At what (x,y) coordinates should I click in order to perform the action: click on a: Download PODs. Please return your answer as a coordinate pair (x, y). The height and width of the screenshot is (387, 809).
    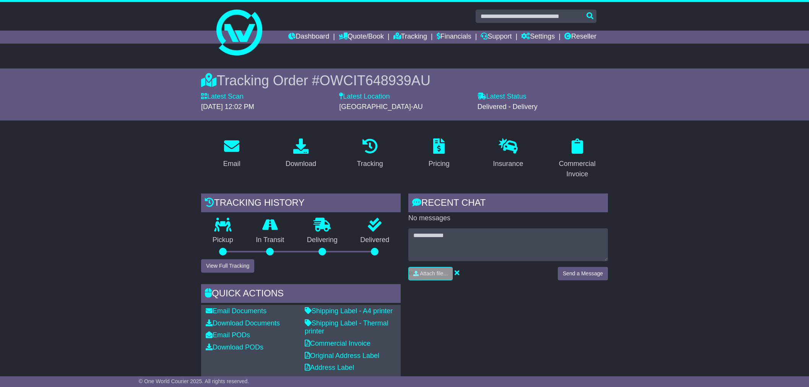
    Looking at the image, I should click on (234, 347).